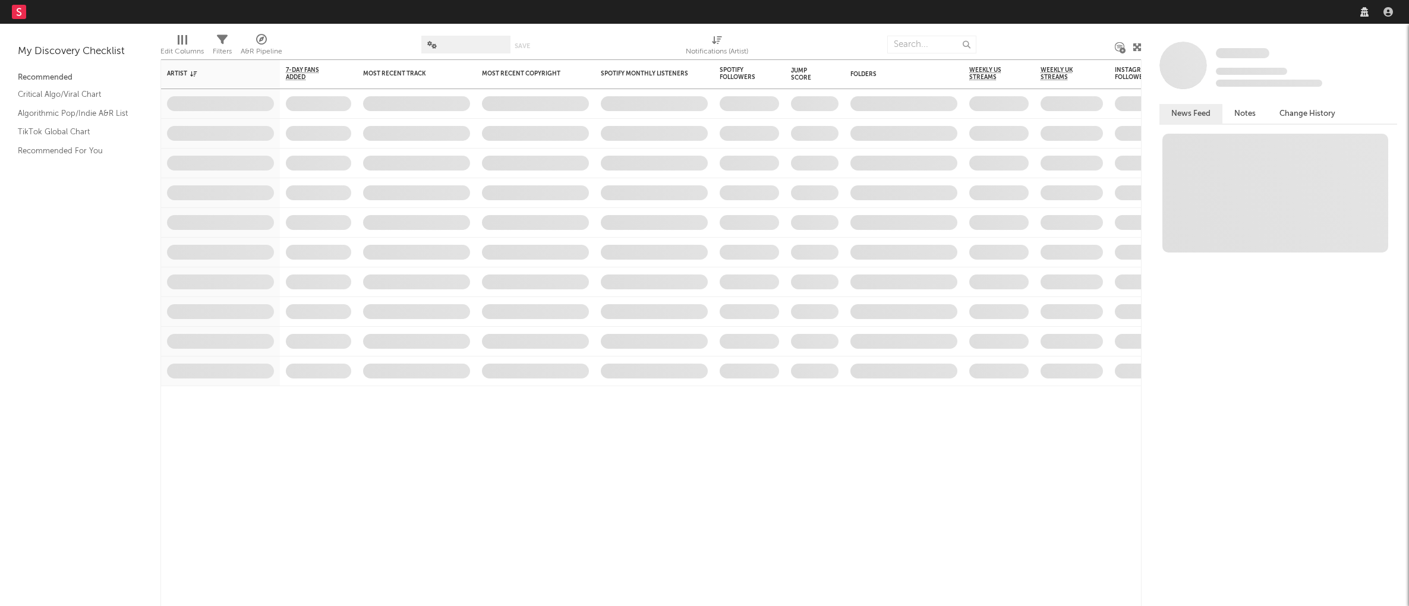 This screenshot has height=606, width=1409. What do you see at coordinates (80, 78) in the screenshot?
I see `div: Recommended` at bounding box center [80, 78].